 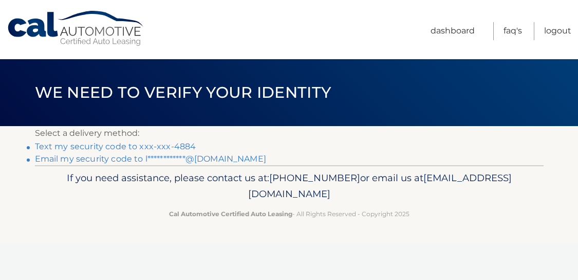 I want to click on p: - All Rights Reserved - Copyright 2025, so click(x=289, y=213).